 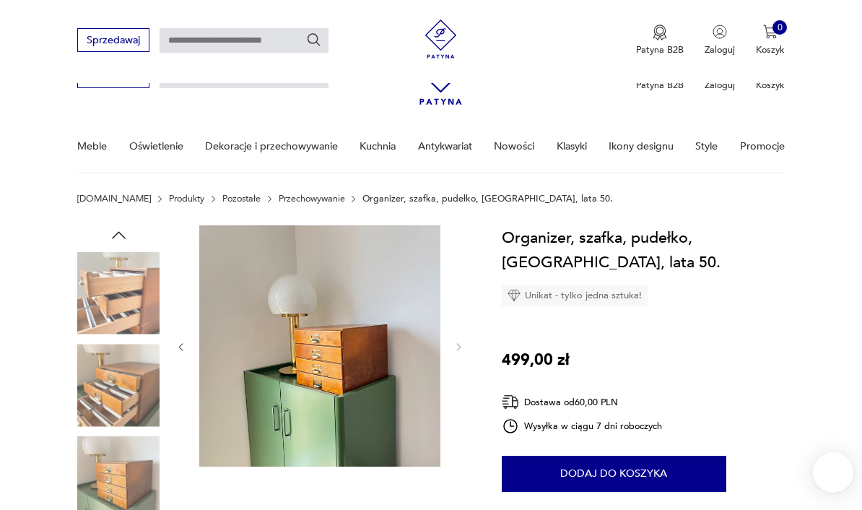 I want to click on button: Sprzedawaj, so click(x=113, y=40).